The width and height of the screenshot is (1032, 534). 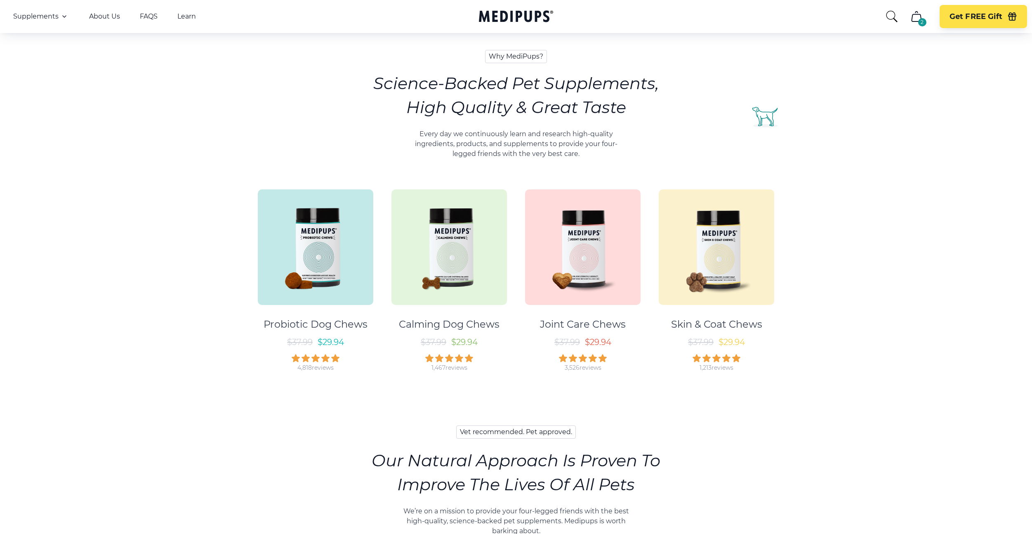 What do you see at coordinates (316, 324) in the screenshot?
I see `div: Probiotic Dog Chews` at bounding box center [316, 324].